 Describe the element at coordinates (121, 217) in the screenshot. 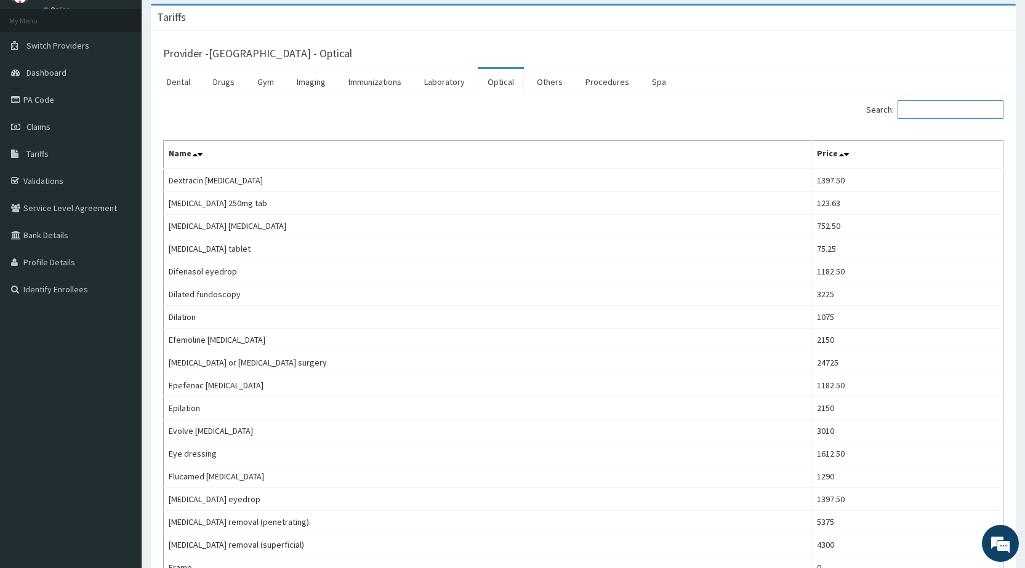

I see `span: We're online!` at that location.